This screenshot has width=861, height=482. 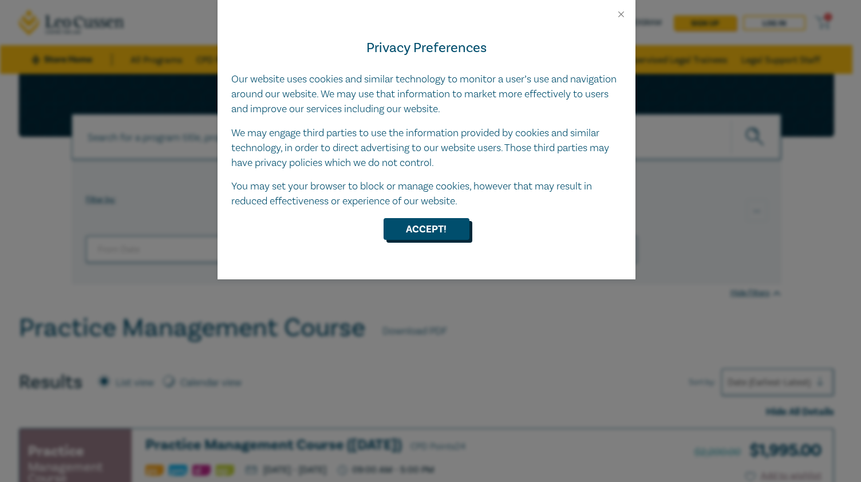 I want to click on p: We may engage third parties to use the information provided by cookies and similar technology, in..., so click(x=426, y=148).